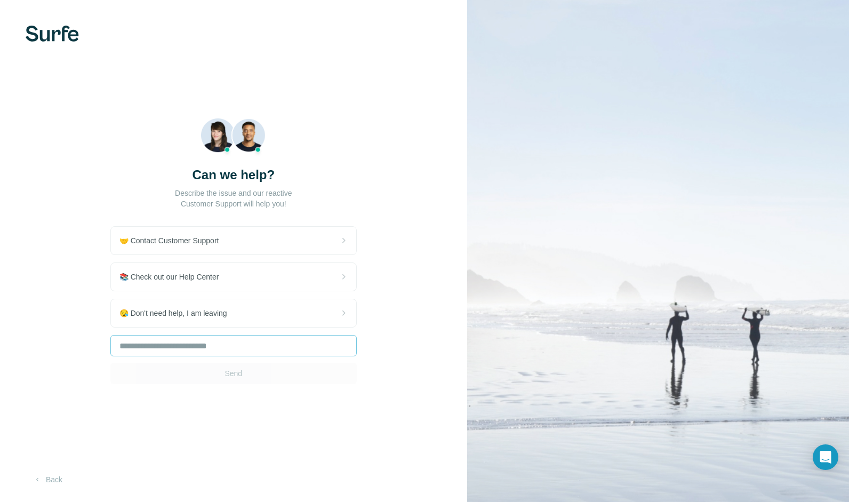 This screenshot has width=849, height=502. What do you see at coordinates (173, 240) in the screenshot?
I see `span: 🤝 Contact Customer Support` at bounding box center [173, 240].